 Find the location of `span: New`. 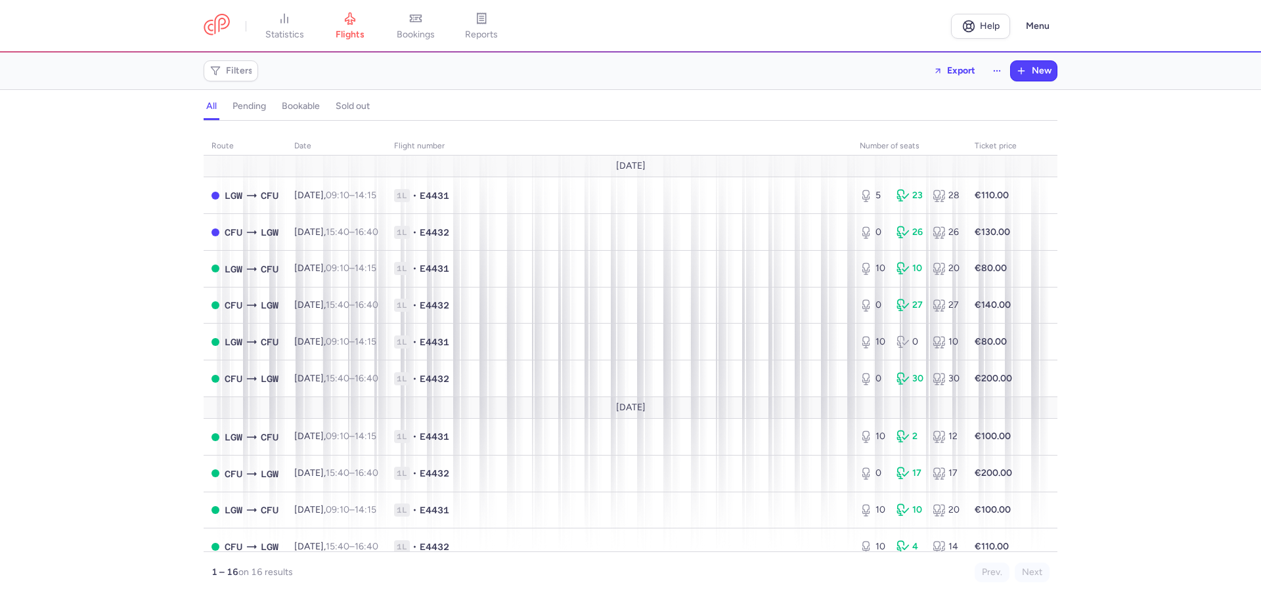

span: New is located at coordinates (1042, 71).